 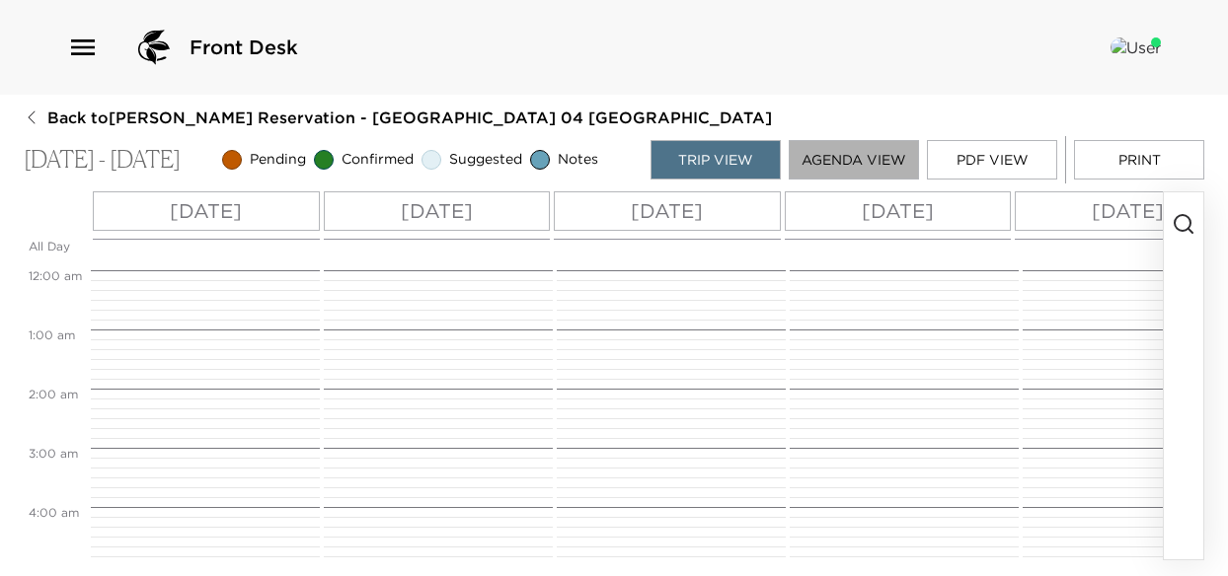 What do you see at coordinates (53, 394) in the screenshot?
I see `span: 2:00 AM` at bounding box center [53, 394].